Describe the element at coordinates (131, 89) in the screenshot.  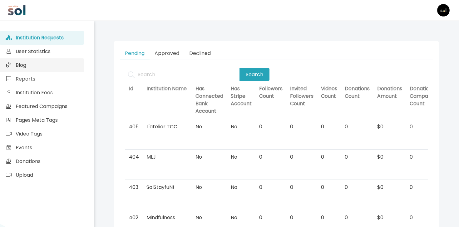
I see `span: Id` at that location.